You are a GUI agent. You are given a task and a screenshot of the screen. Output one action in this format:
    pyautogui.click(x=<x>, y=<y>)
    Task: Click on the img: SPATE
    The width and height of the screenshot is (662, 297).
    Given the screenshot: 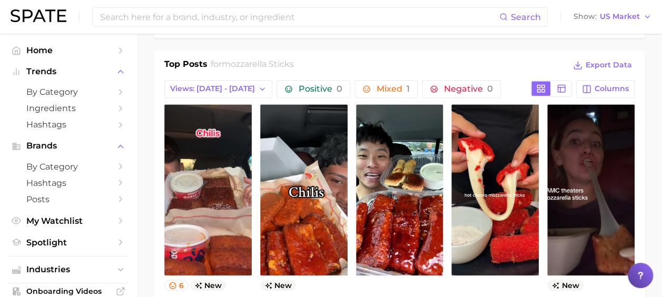 What is the action you would take?
    pyautogui.click(x=38, y=16)
    